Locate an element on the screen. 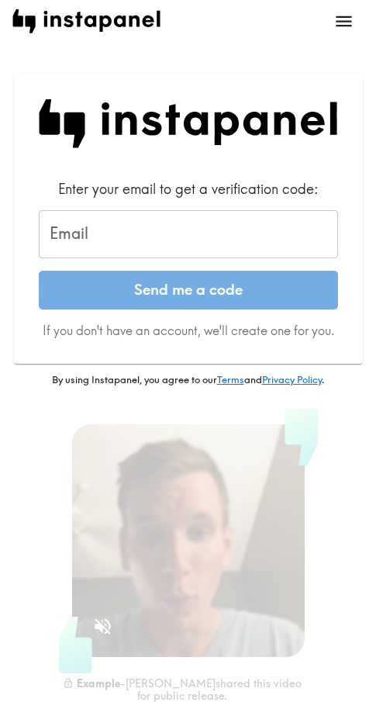  button: Sound is off is located at coordinates (102, 626).